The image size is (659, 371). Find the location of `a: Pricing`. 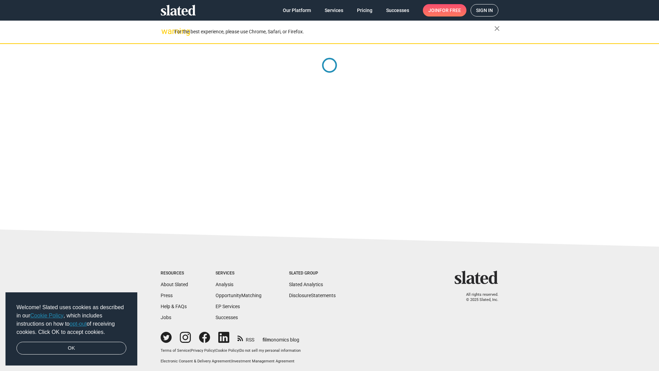

a: Pricing is located at coordinates (365, 10).